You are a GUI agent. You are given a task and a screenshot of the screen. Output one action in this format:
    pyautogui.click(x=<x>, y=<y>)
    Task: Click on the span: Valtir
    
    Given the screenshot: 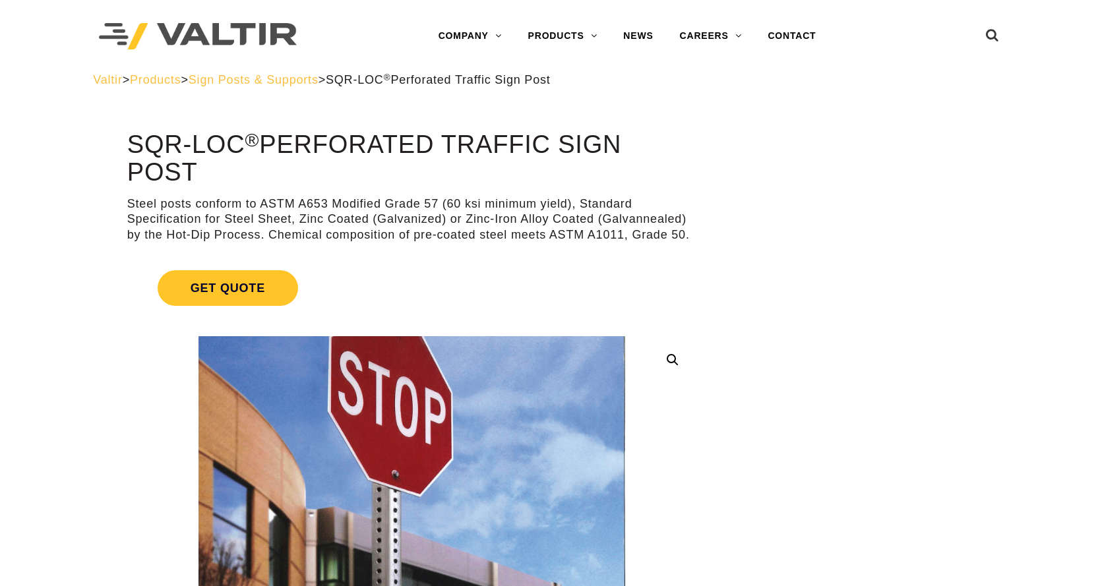 What is the action you would take?
    pyautogui.click(x=107, y=80)
    